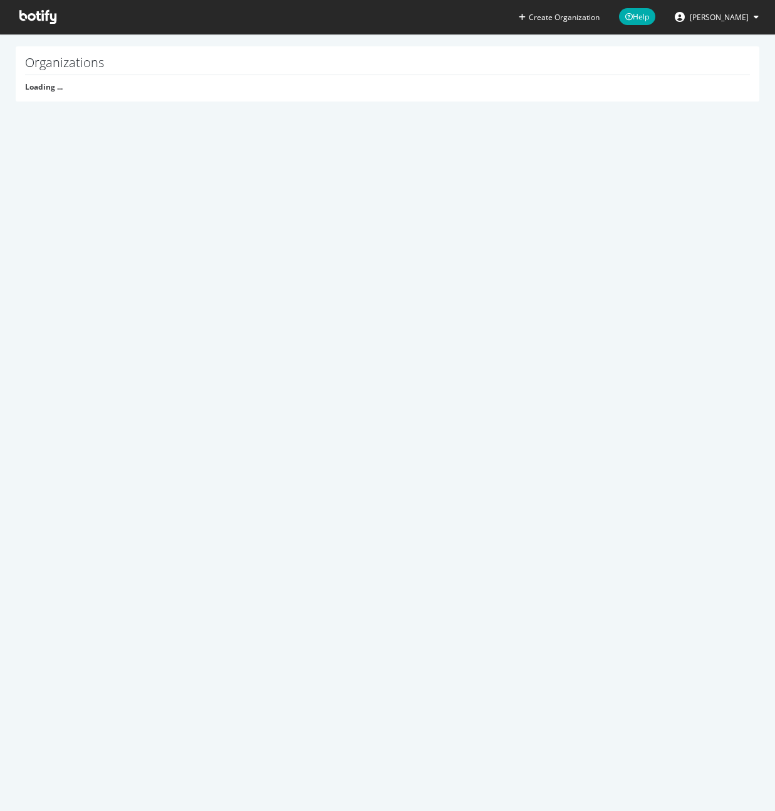 The image size is (775, 811). Describe the element at coordinates (387, 65) in the screenshot. I see `h1: Organizations` at that location.